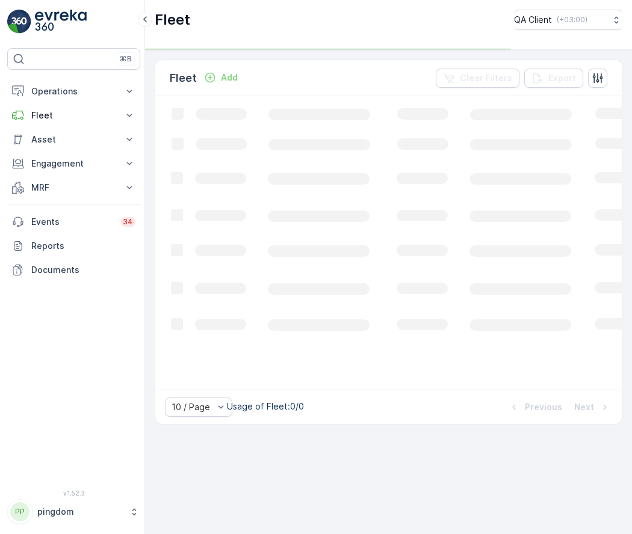  I want to click on p: Reports, so click(83, 246).